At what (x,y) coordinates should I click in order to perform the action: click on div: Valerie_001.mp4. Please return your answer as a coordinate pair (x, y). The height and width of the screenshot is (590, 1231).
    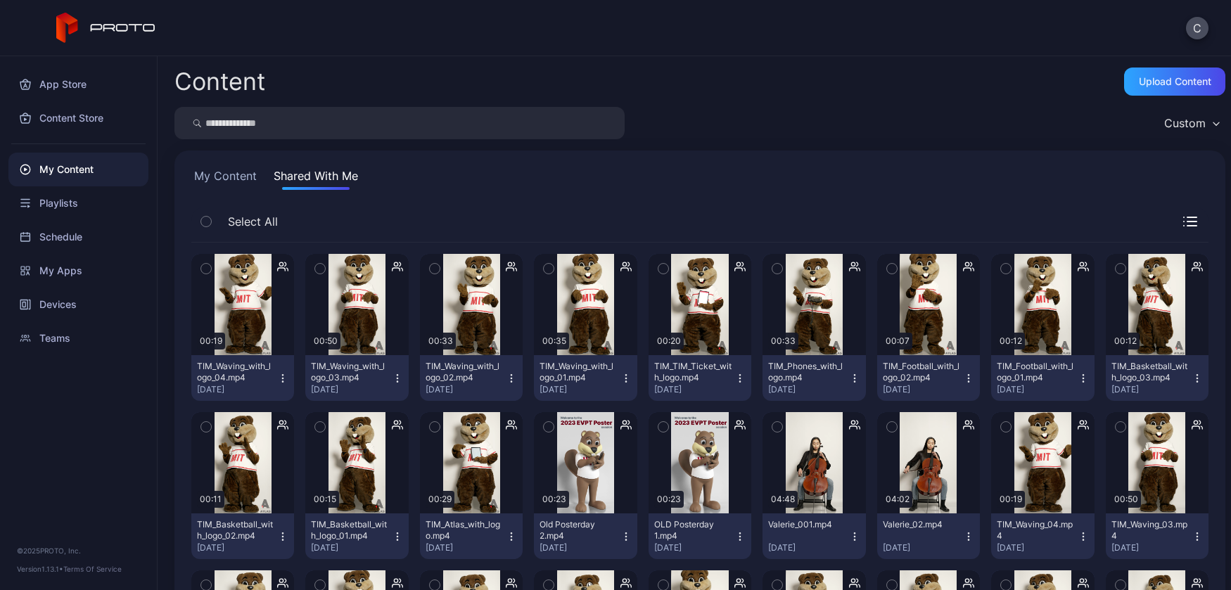
    Looking at the image, I should click on (807, 525).